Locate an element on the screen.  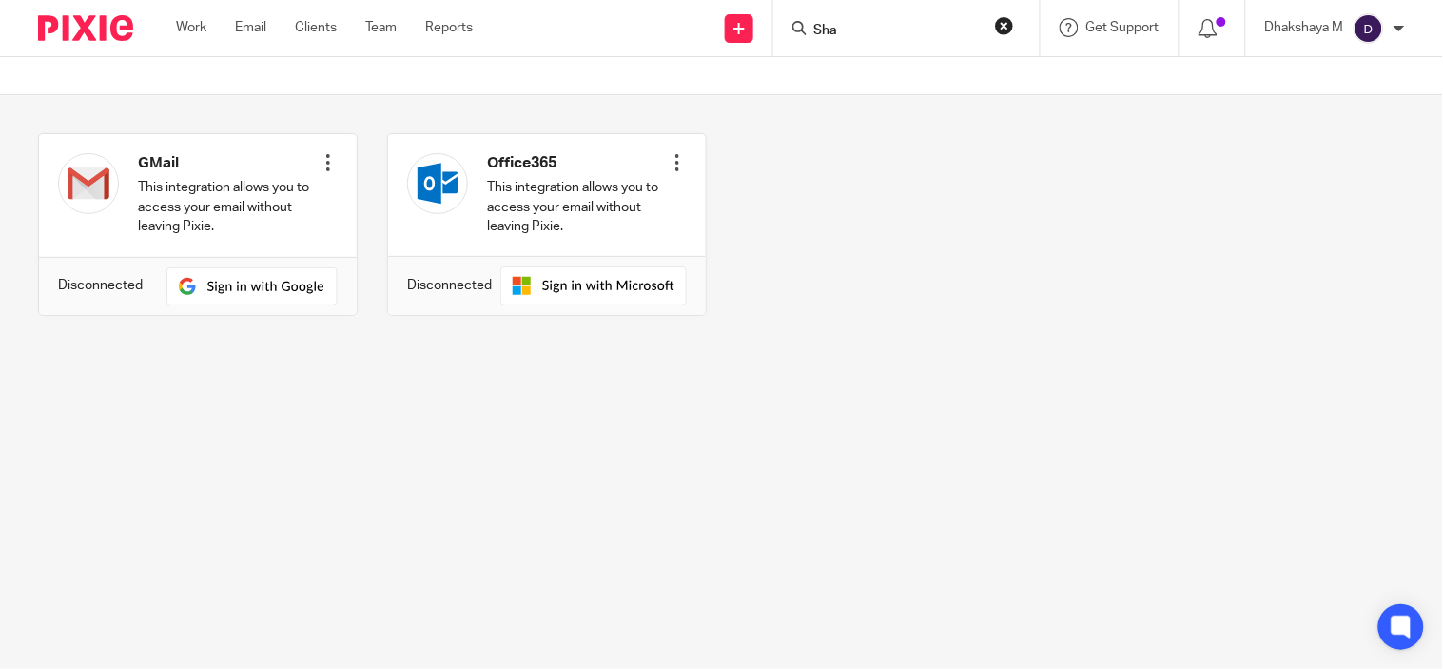
a: Email is located at coordinates (250, 28).